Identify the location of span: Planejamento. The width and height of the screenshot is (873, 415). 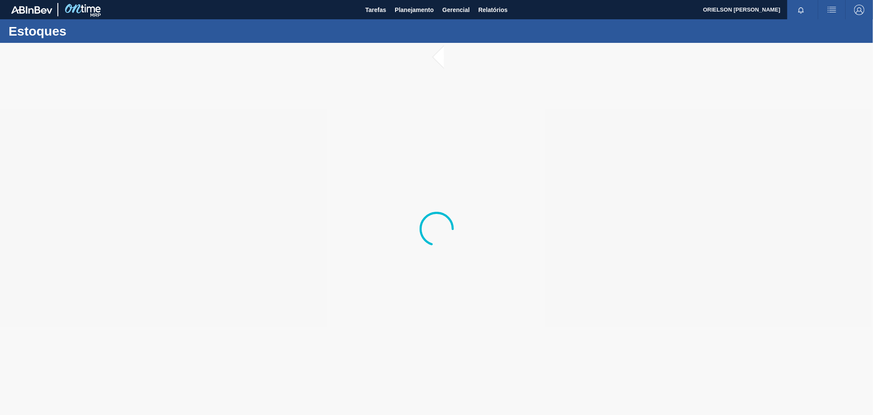
(414, 10).